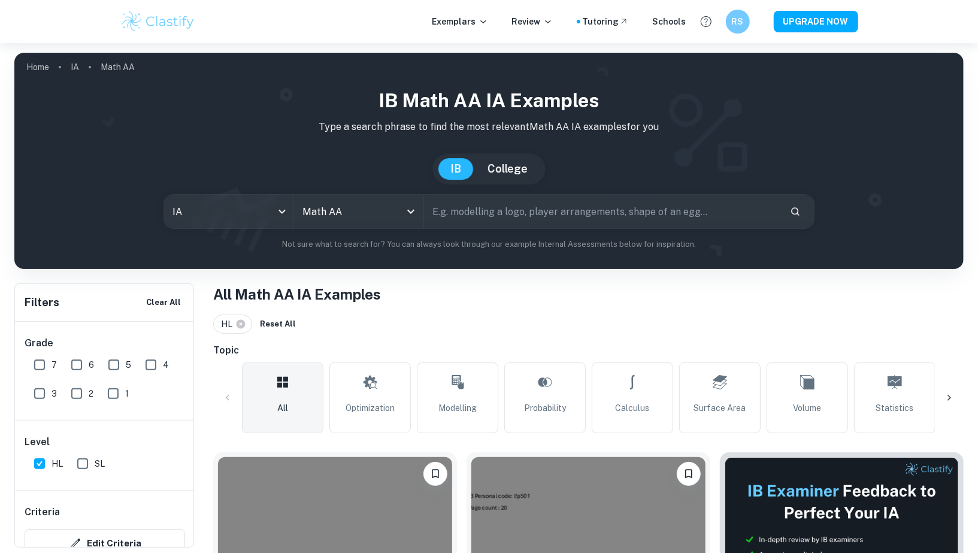 Image resolution: width=978 pixels, height=553 pixels. Describe the element at coordinates (507, 169) in the screenshot. I see `button: College` at that location.